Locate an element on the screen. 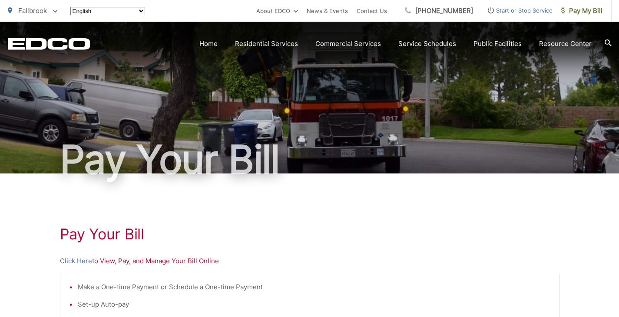 The height and width of the screenshot is (317, 619). a: Contact Us is located at coordinates (372, 11).